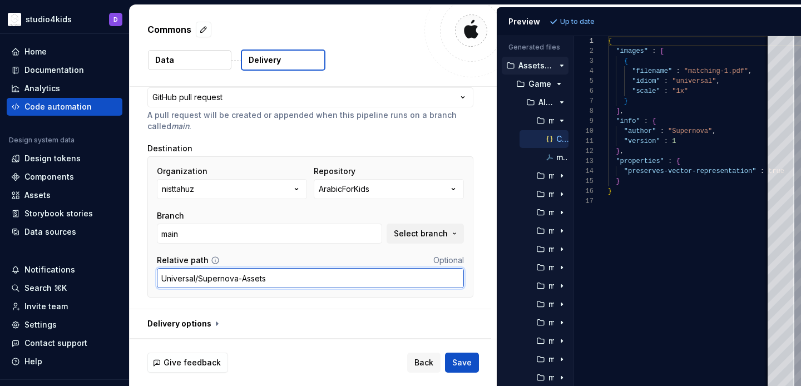 The image size is (801, 386). I want to click on button: matching-20.imageset, so click(542, 378).